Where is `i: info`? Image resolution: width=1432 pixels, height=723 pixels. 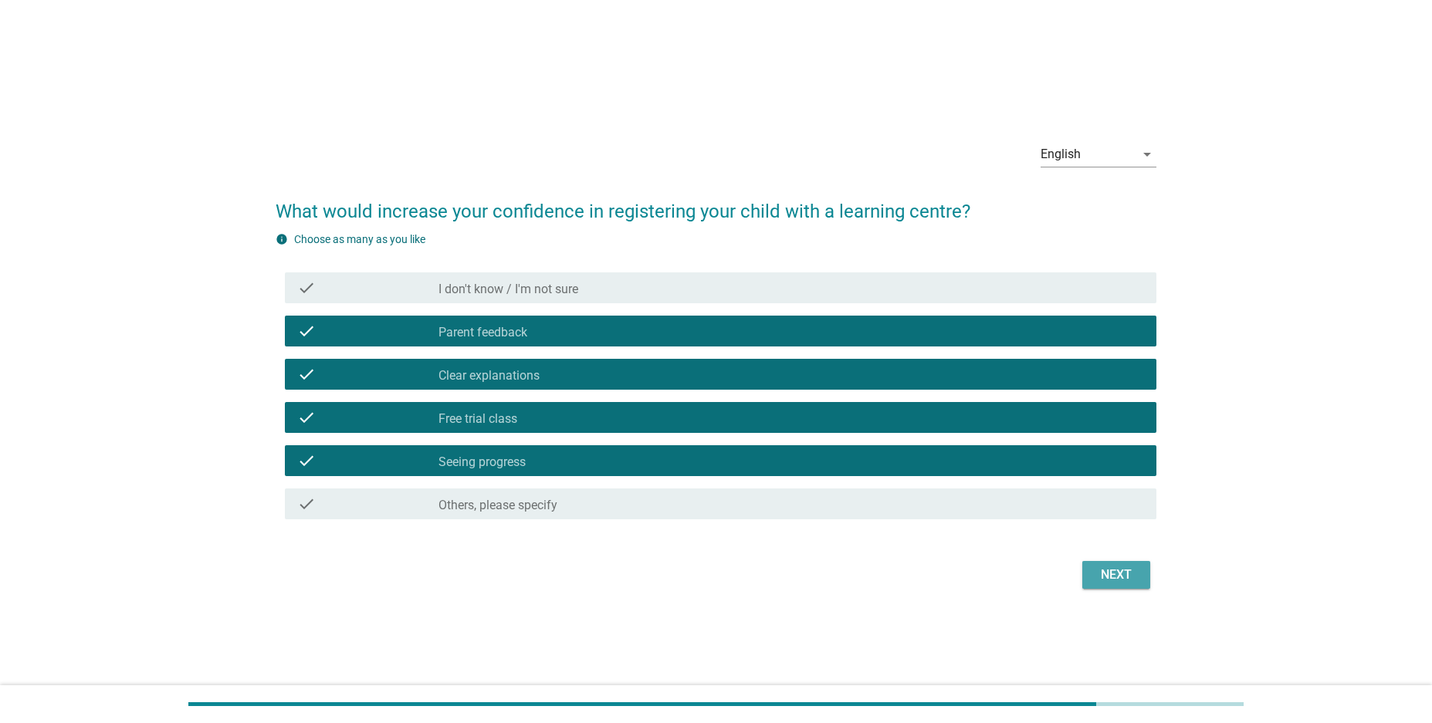
i: info is located at coordinates (282, 239).